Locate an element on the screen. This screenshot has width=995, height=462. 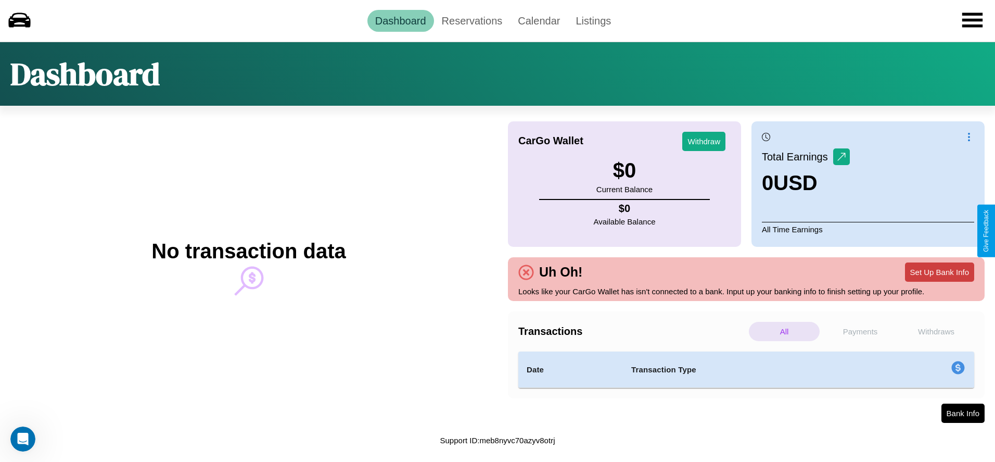
p: Available Balance is located at coordinates (624, 221).